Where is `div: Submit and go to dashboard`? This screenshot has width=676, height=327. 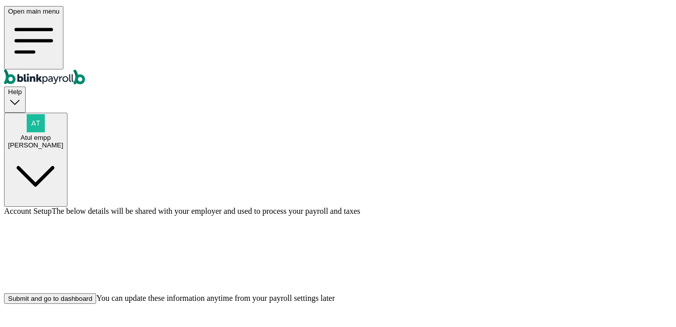 div: Submit and go to dashboard is located at coordinates (50, 296).